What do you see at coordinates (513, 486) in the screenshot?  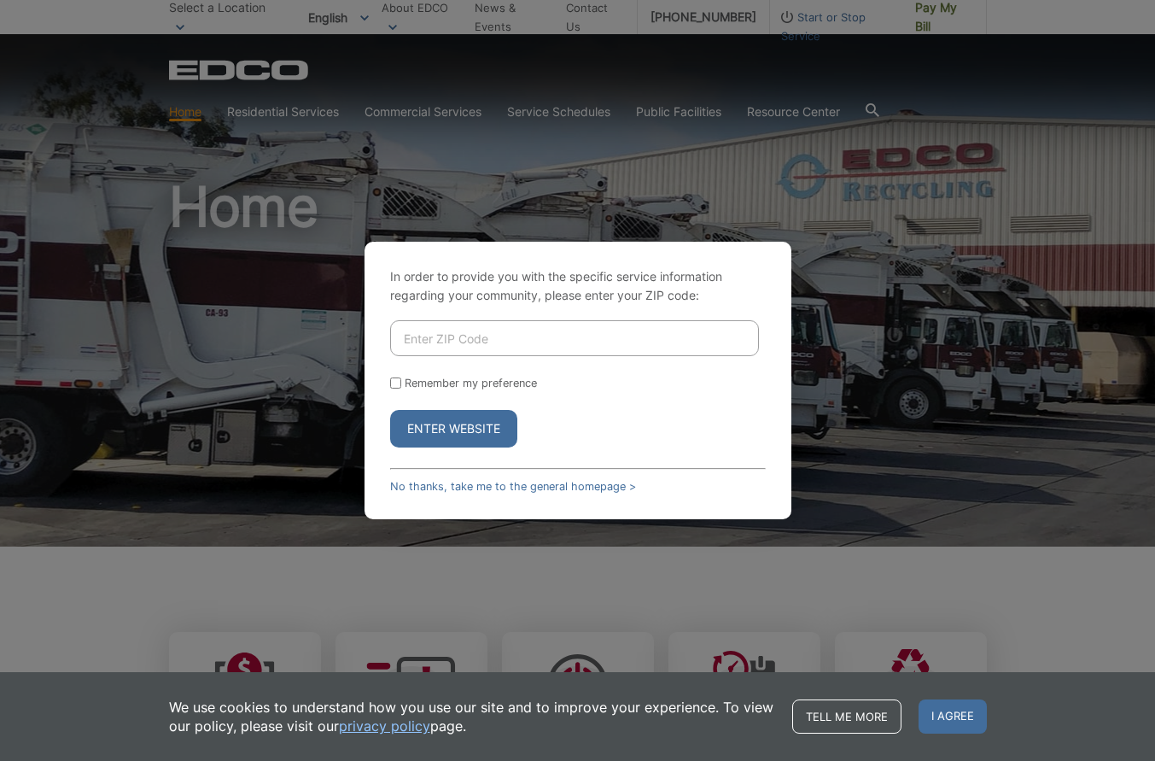 I see `a: No thanks, take me to the general homepage >` at bounding box center [513, 486].